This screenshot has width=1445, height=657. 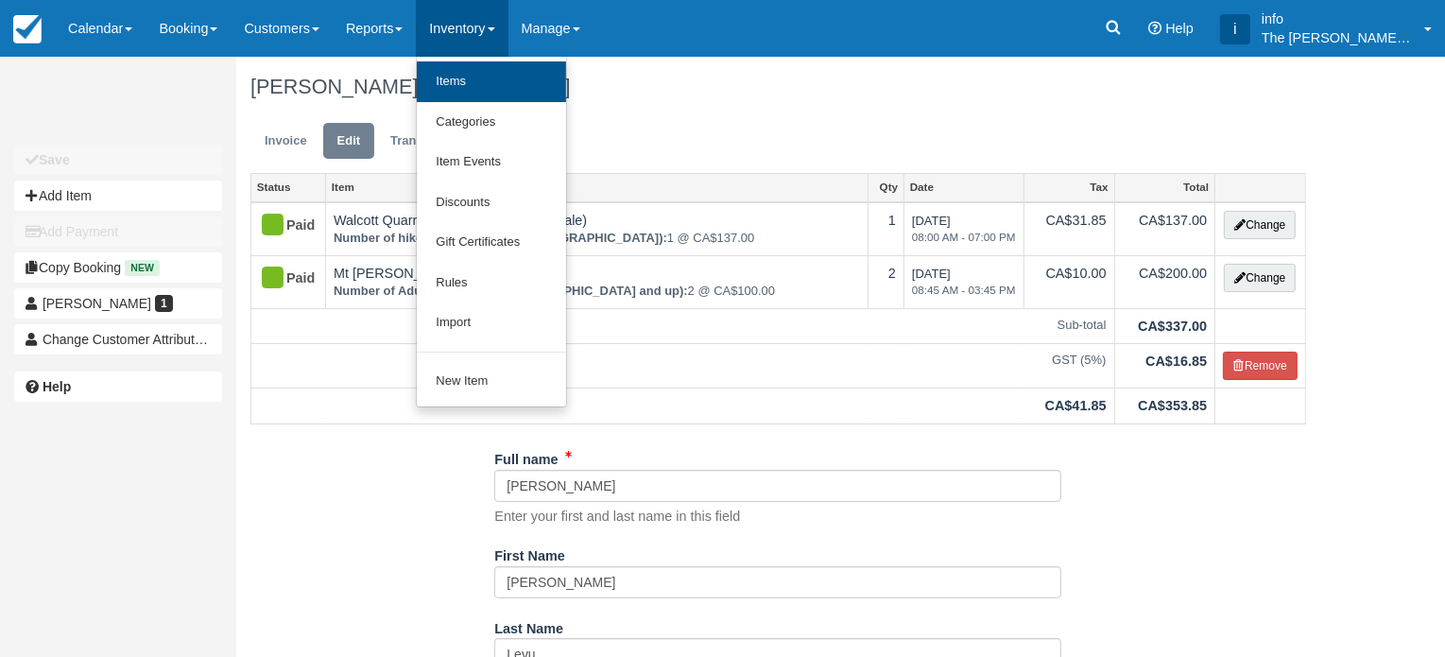 I want to click on em: 08:45 AM - 03:45 PM, so click(x=964, y=290).